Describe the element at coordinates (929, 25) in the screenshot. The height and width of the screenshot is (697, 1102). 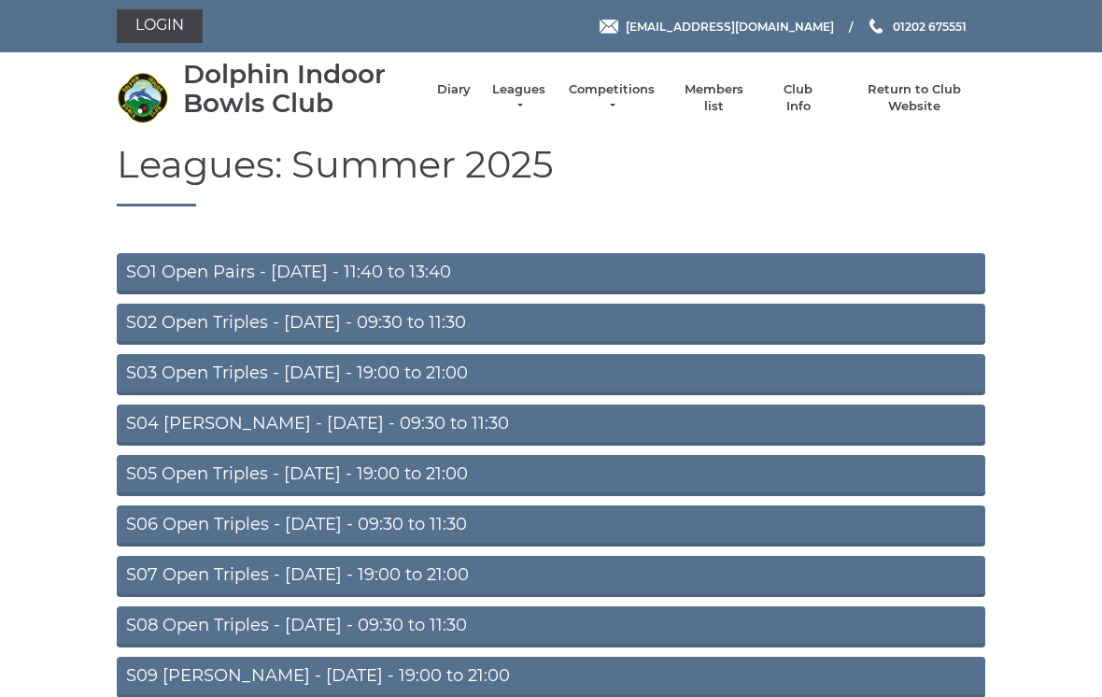
I see `span: 01202 675551` at that location.